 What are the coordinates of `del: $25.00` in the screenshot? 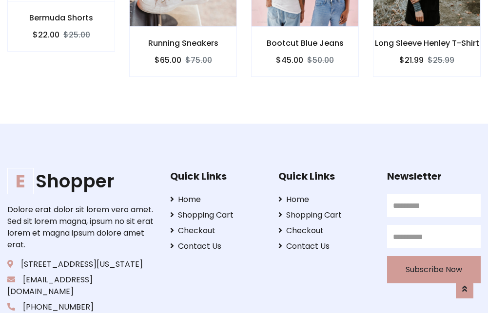 It's located at (76, 35).